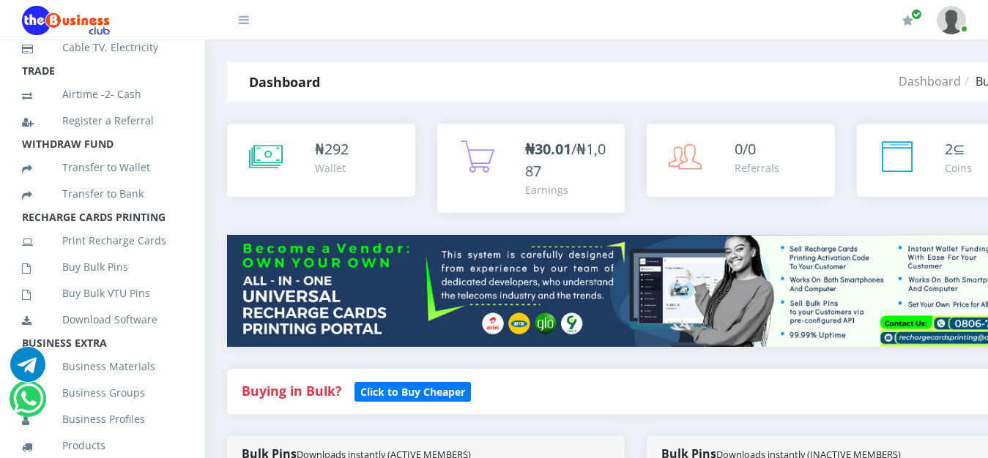 The image size is (988, 458). What do you see at coordinates (102, 420) in the screenshot?
I see `a: Business Profiles` at bounding box center [102, 420].